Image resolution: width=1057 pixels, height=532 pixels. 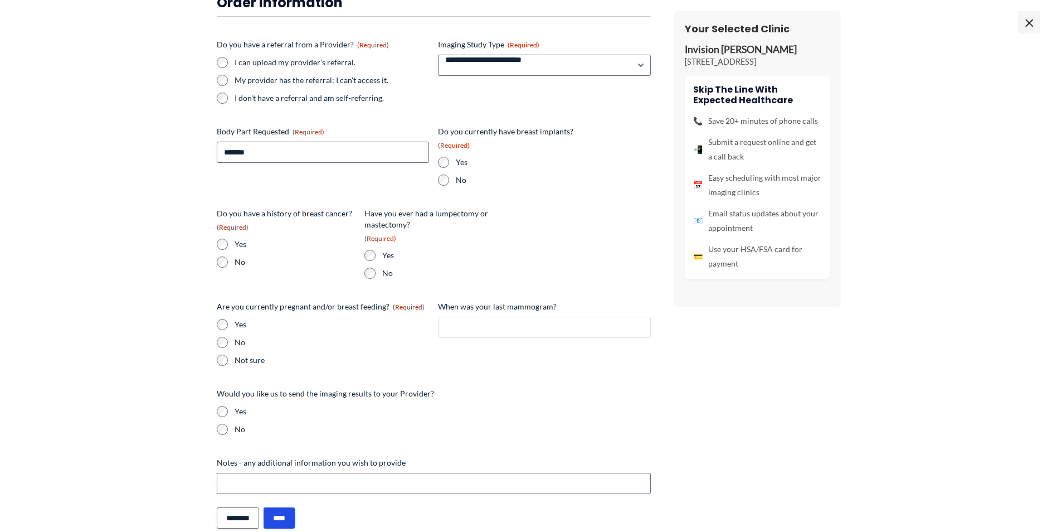 I want to click on li: Email status updates about your appointment, so click(x=757, y=221).